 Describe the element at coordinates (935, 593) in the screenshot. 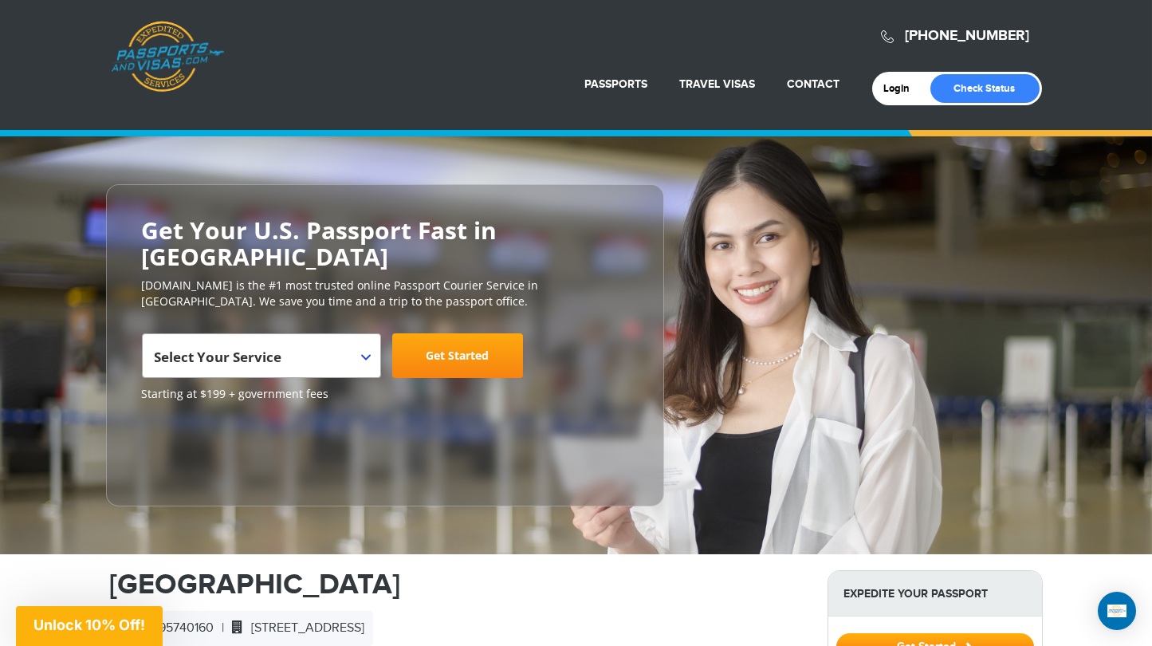

I see `strong: Expedite Your Passport` at that location.